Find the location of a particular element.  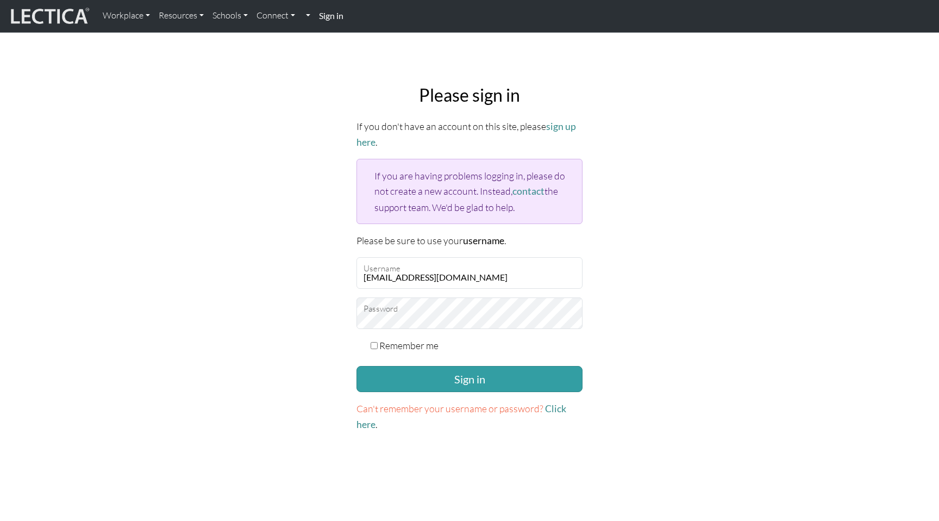

a: Resources is located at coordinates (181, 16).